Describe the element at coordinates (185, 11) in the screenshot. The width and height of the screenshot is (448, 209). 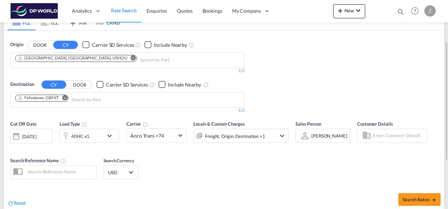
I see `span: Quotes` at that location.